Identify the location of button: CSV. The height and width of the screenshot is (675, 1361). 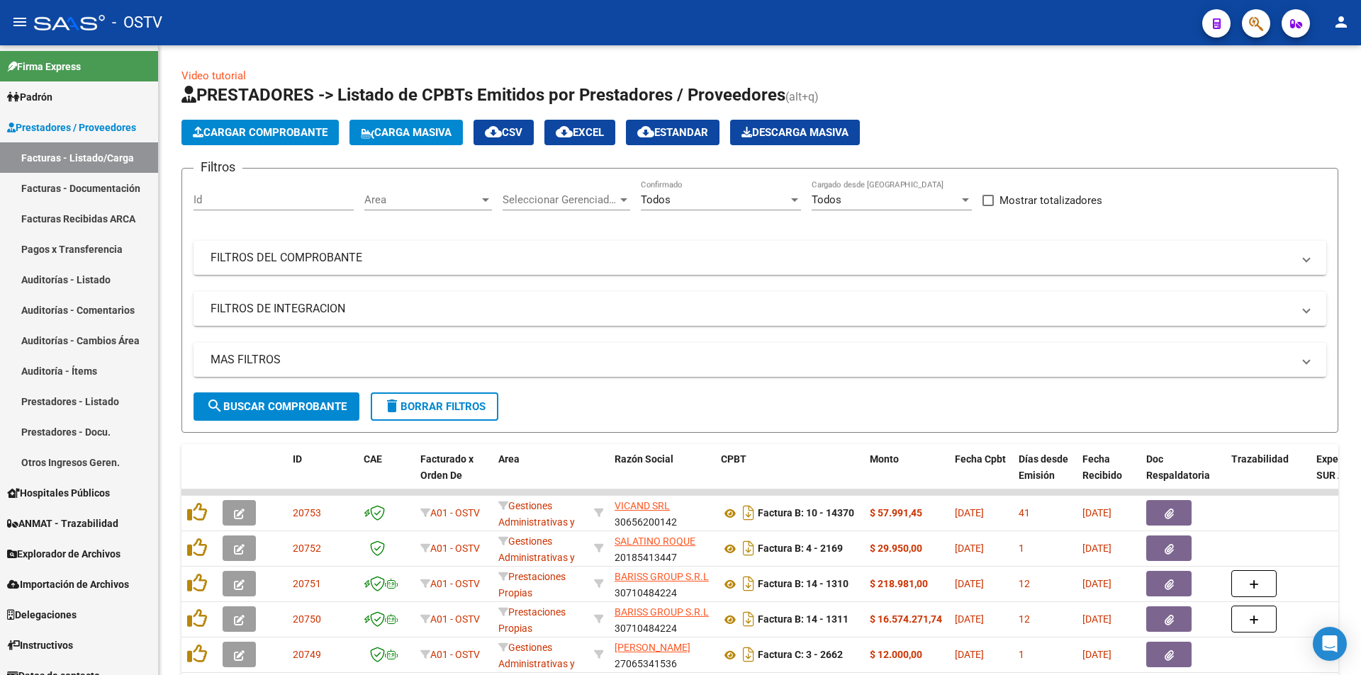
(503, 133).